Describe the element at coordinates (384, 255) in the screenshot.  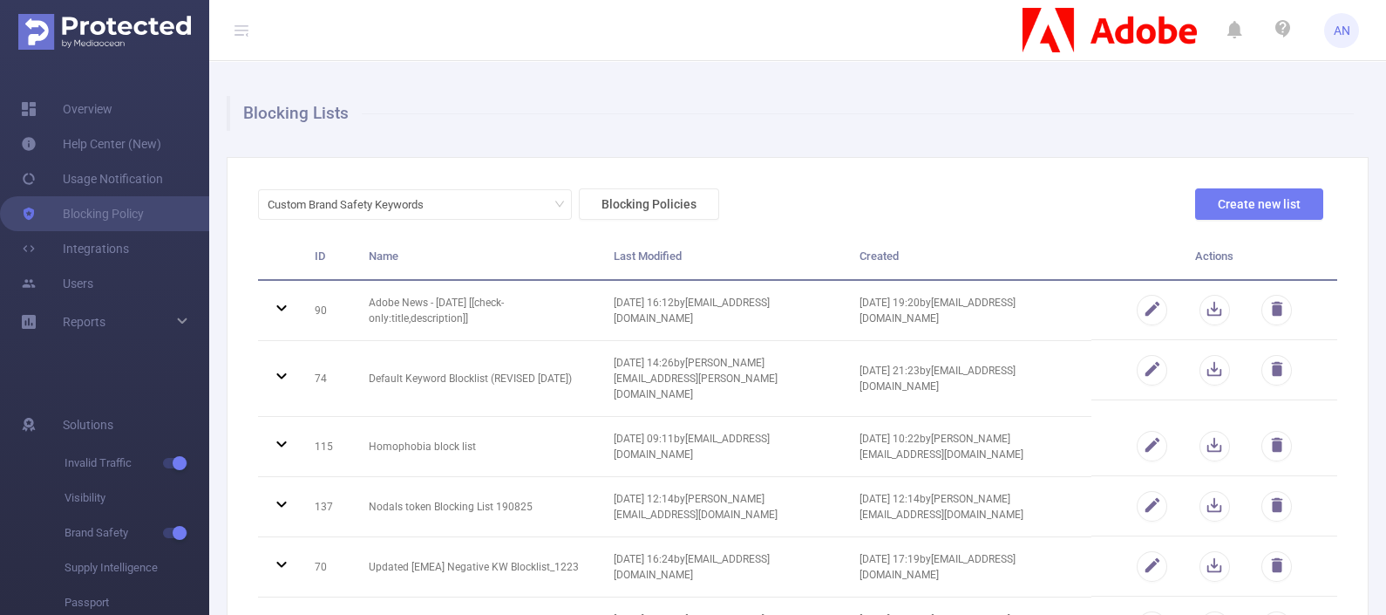
I see `span: Name` at that location.